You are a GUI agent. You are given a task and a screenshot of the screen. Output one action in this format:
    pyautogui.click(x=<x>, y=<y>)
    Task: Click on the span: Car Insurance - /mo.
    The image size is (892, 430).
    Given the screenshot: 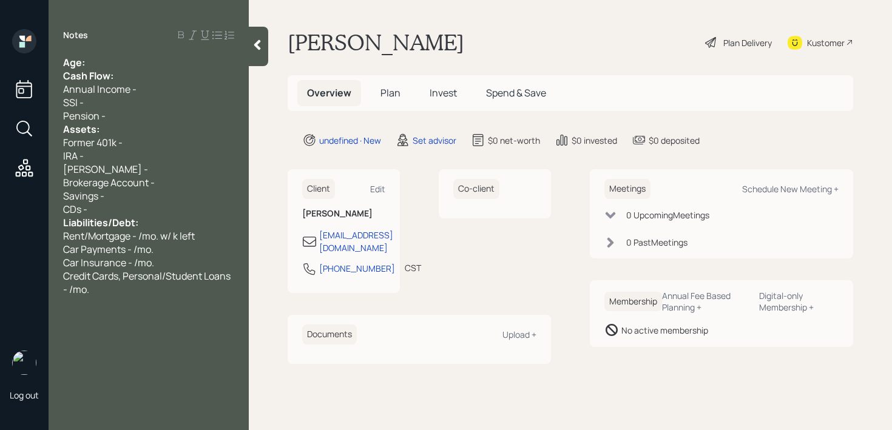 What is the action you would take?
    pyautogui.click(x=109, y=263)
    